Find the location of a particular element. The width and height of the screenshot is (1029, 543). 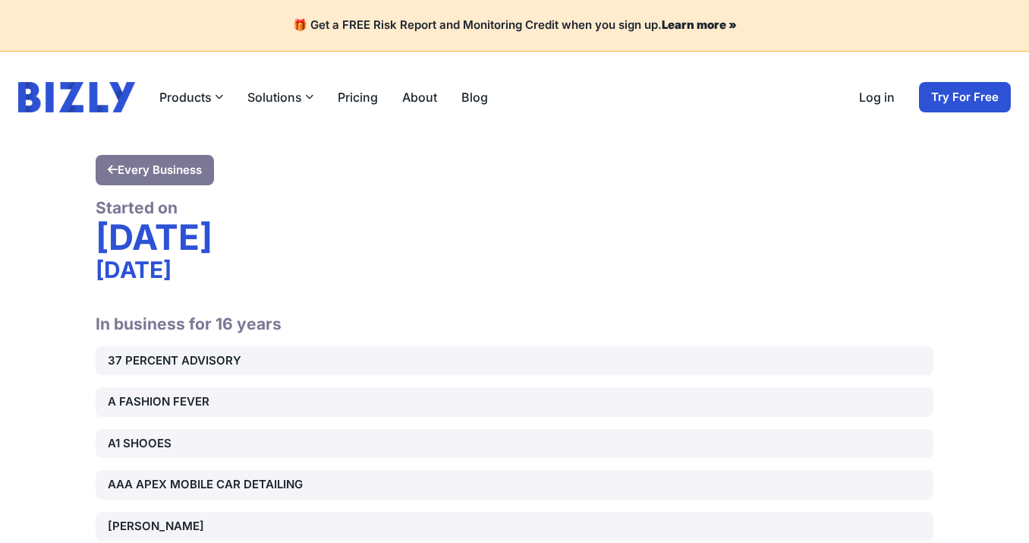

button: Solutions is located at coordinates (280, 97).